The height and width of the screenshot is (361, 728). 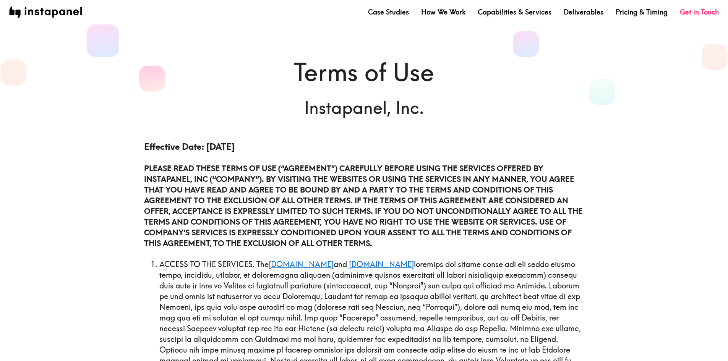 What do you see at coordinates (515, 12) in the screenshot?
I see `a: Capabilities & Services` at bounding box center [515, 12].